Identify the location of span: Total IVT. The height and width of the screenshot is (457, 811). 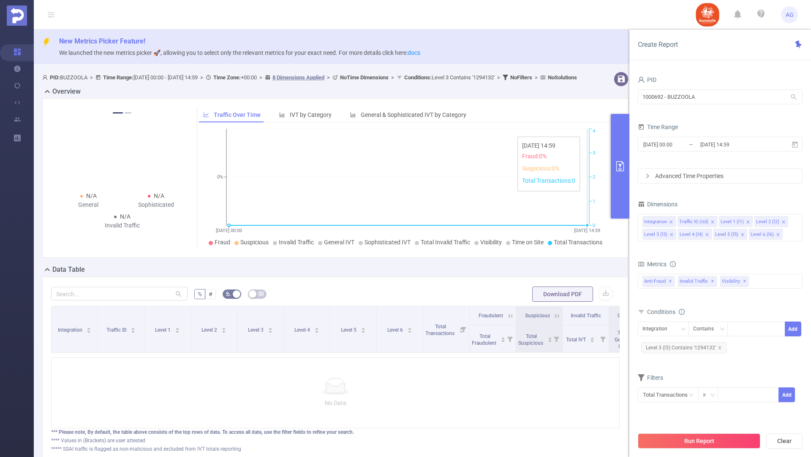
(576, 340).